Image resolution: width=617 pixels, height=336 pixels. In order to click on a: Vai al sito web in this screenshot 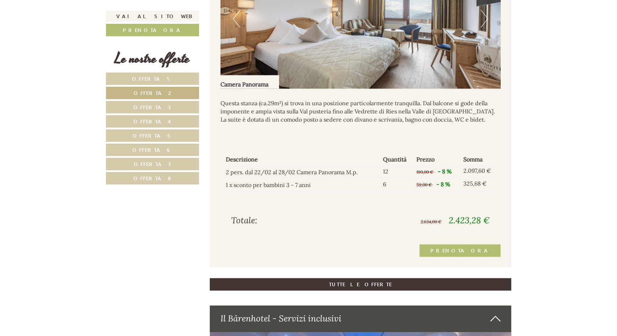, I will do `click(152, 16)`.